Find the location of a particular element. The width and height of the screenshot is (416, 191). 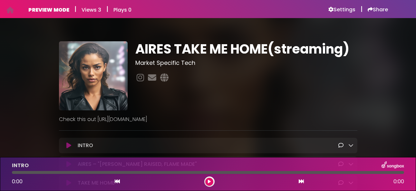

img: nY8tuuUUROaZ0ycu6YtA is located at coordinates (94, 76).